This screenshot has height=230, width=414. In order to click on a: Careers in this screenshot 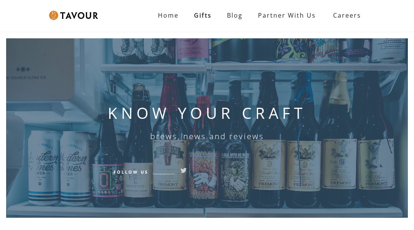, I will do `click(345, 15)`.